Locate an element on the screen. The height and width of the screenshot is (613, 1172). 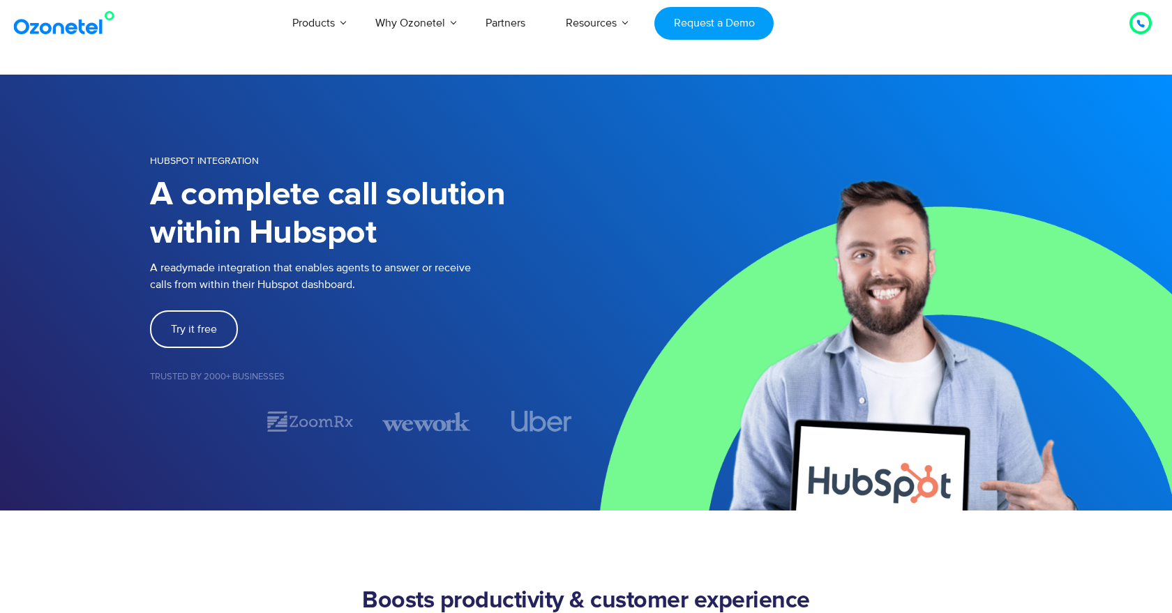
span: Try it free is located at coordinates (194, 329).